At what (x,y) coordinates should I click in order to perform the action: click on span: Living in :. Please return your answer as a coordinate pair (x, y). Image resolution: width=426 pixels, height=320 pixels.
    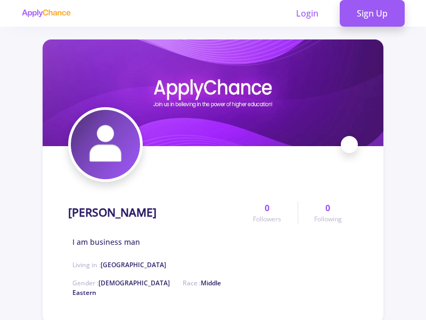
    Looking at the image, I should click on (119, 264).